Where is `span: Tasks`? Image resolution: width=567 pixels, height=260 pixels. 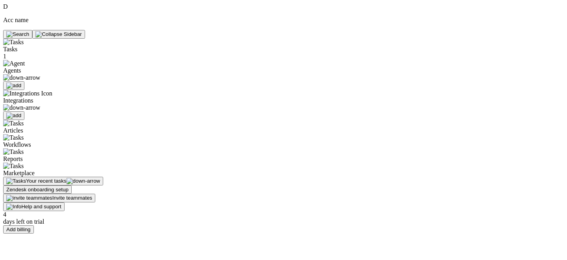 span: Tasks is located at coordinates (10, 49).